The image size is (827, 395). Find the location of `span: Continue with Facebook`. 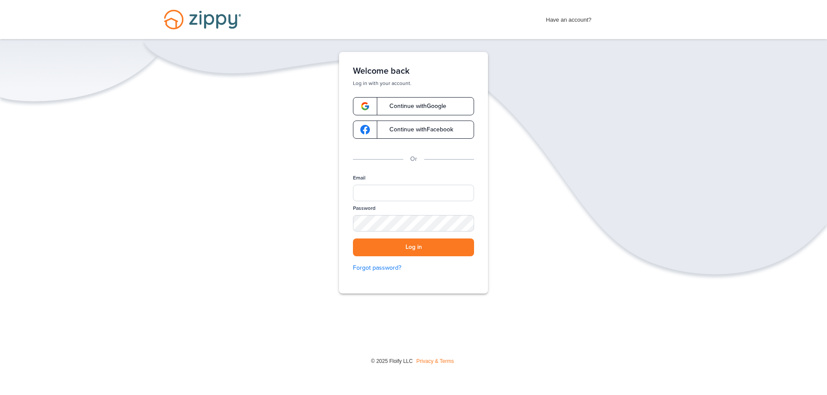

span: Continue with Facebook is located at coordinates (417, 130).